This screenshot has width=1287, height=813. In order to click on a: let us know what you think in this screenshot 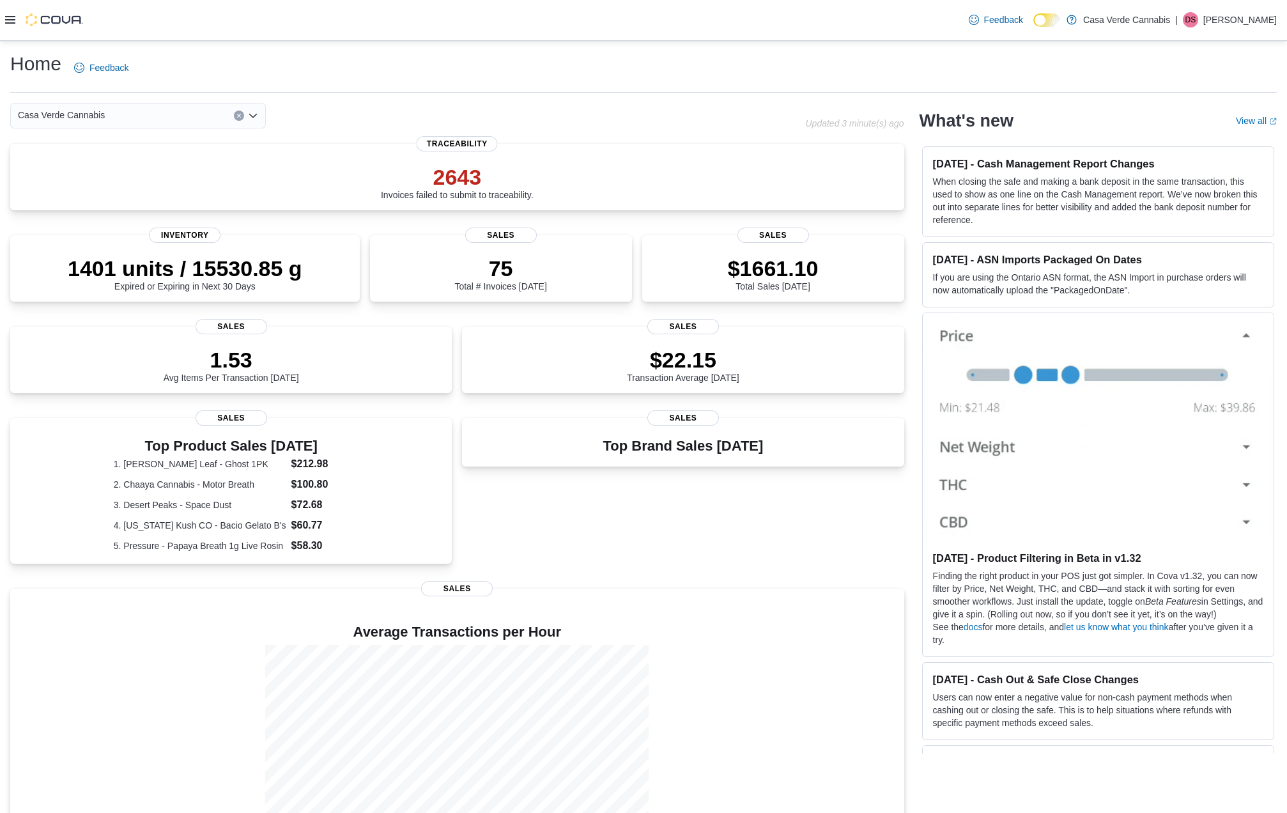, I will do `click(1116, 627)`.